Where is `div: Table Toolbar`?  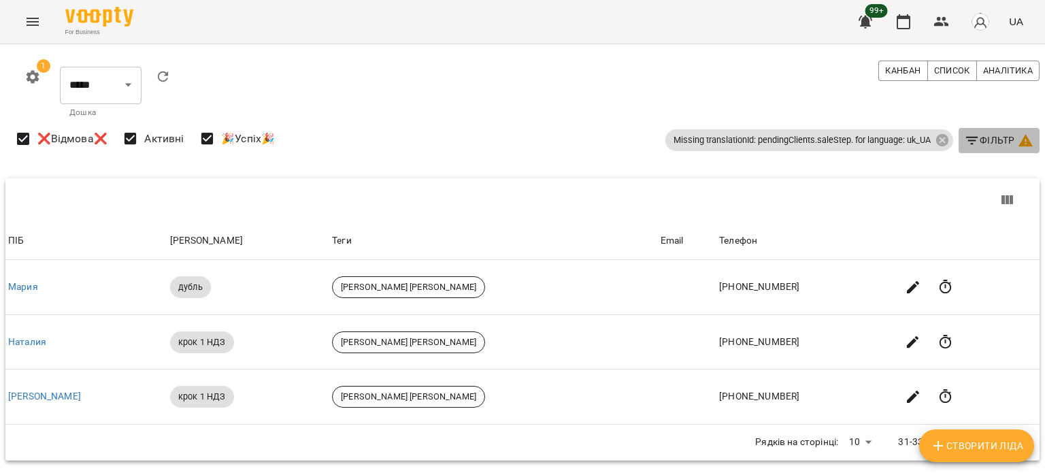
div: Table Toolbar is located at coordinates (522, 200).